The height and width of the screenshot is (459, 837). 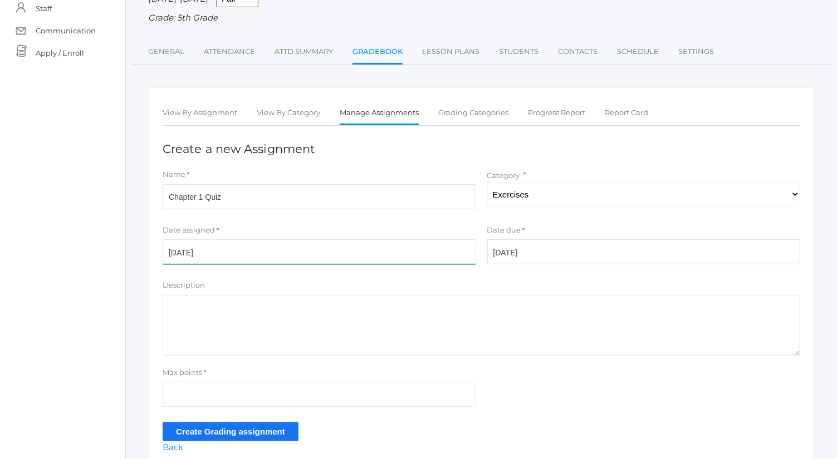 I want to click on a: Schedule, so click(x=638, y=52).